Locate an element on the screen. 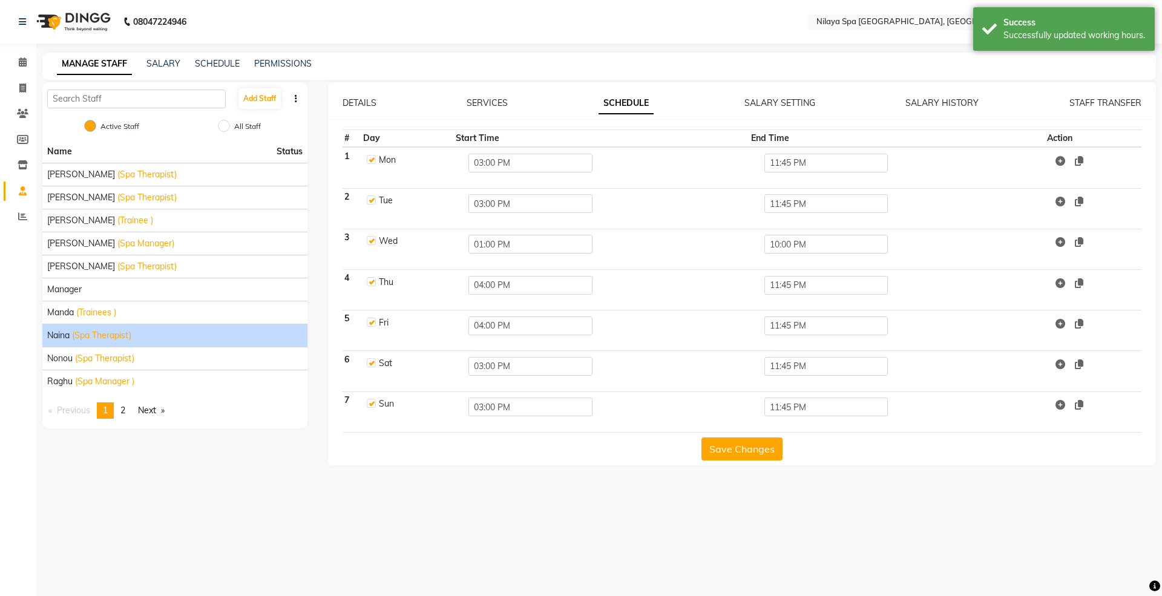  div: Successfully updated working hours. is located at coordinates (1074, 35).